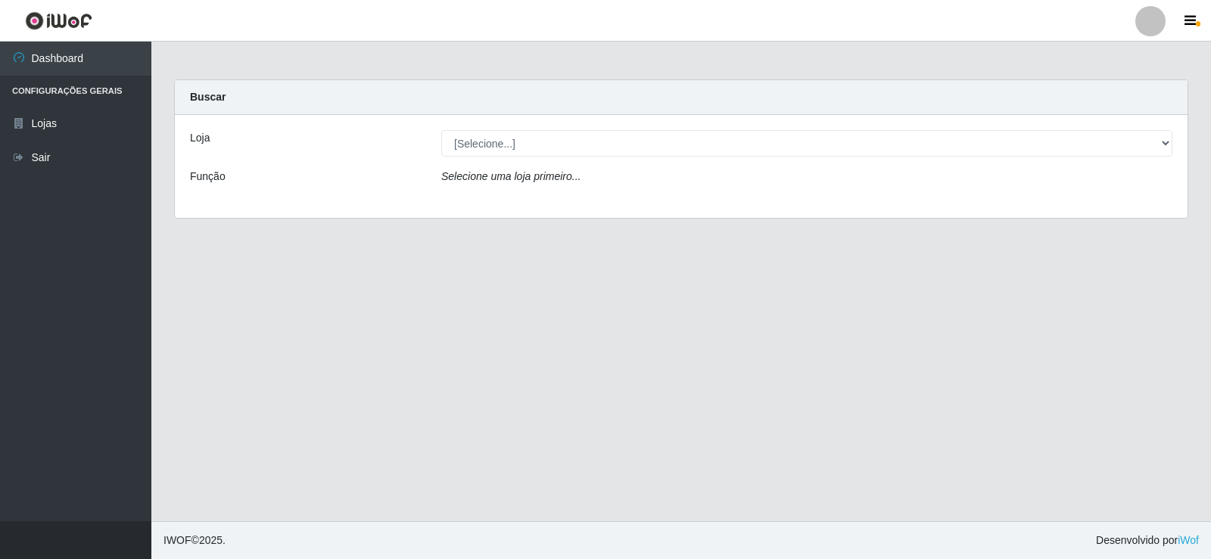 This screenshot has width=1211, height=559. What do you see at coordinates (1188, 540) in the screenshot?
I see `a: iWof` at bounding box center [1188, 540].